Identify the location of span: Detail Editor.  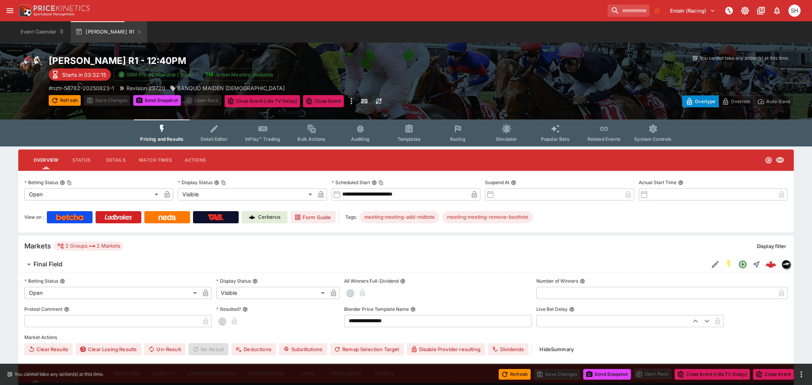
(214, 139).